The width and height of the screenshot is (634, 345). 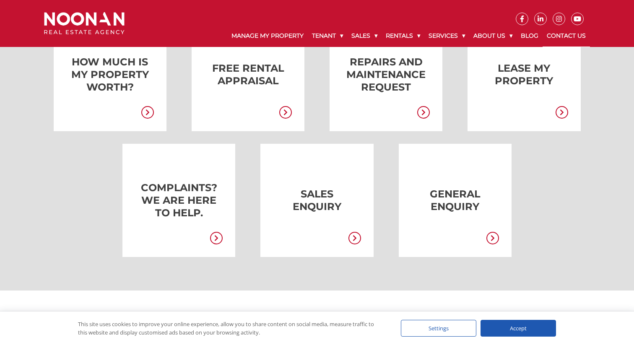 What do you see at coordinates (529, 36) in the screenshot?
I see `a: Blog` at bounding box center [529, 36].